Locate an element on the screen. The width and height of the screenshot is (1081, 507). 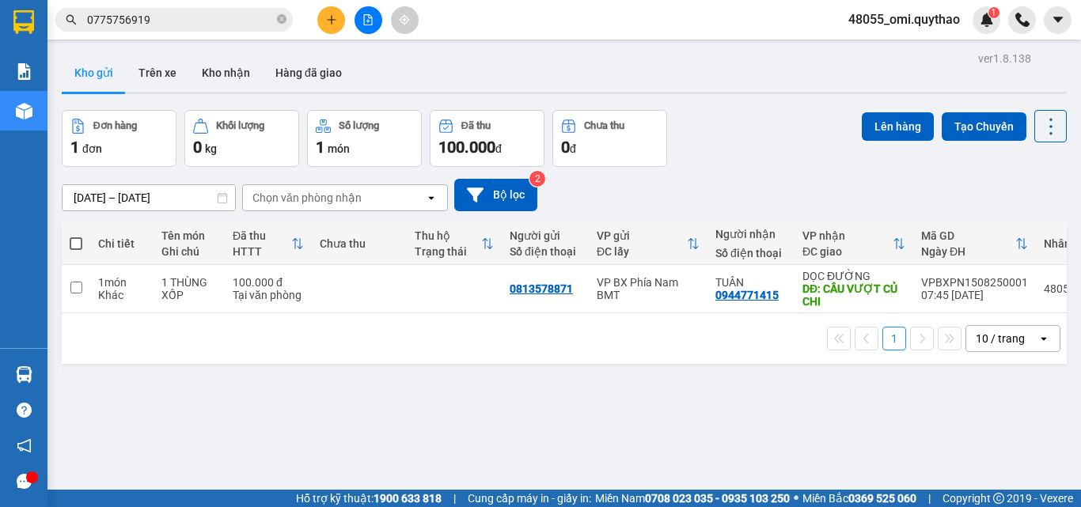
span: file-add is located at coordinates (368, 20).